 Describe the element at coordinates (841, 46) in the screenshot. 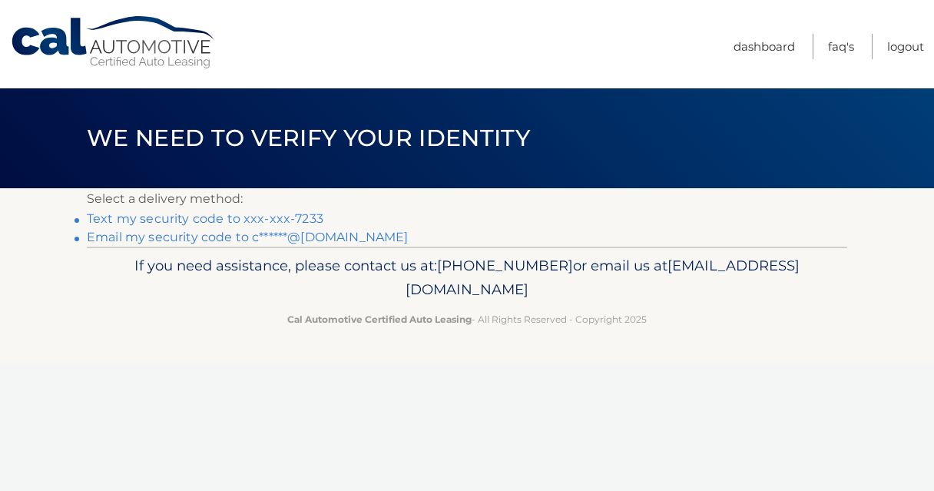

I see `a: FAQ's` at that location.